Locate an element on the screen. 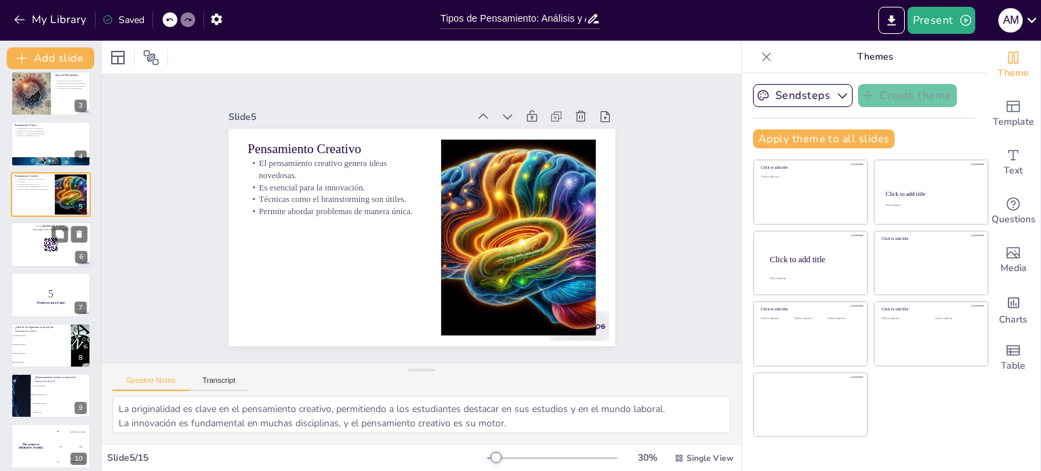 The width and height of the screenshot is (1041, 471). button: Export to PowerPoint is located at coordinates (892, 20).